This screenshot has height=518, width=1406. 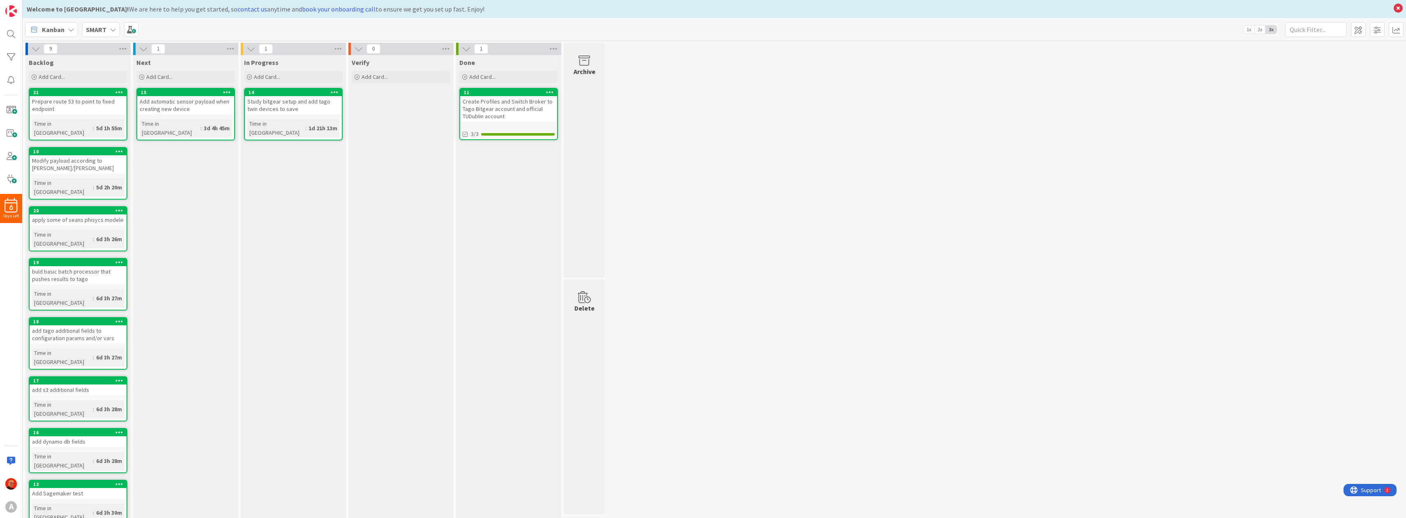 I want to click on span: 0, so click(x=373, y=49).